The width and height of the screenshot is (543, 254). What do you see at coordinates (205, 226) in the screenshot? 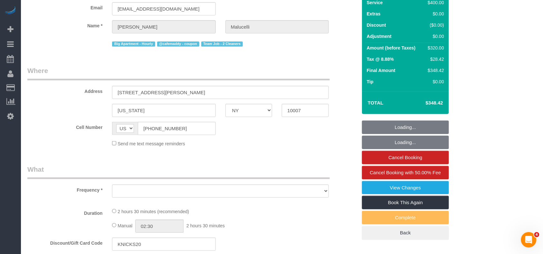
I see `span: 2 hours 30 minutes` at bounding box center [205, 226].